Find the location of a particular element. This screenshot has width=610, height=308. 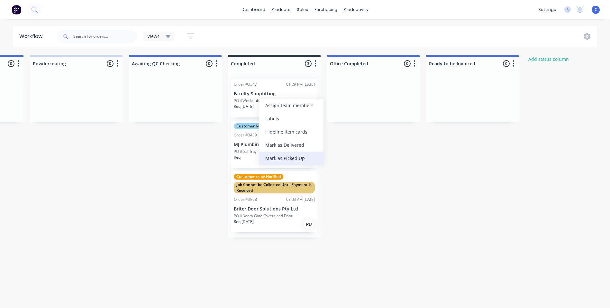

div: Customer to be NotifiedJob Cannot be Collected Until Payment is ReceivedOrder #356808:03 AM [DATE... is located at coordinates (274, 202).